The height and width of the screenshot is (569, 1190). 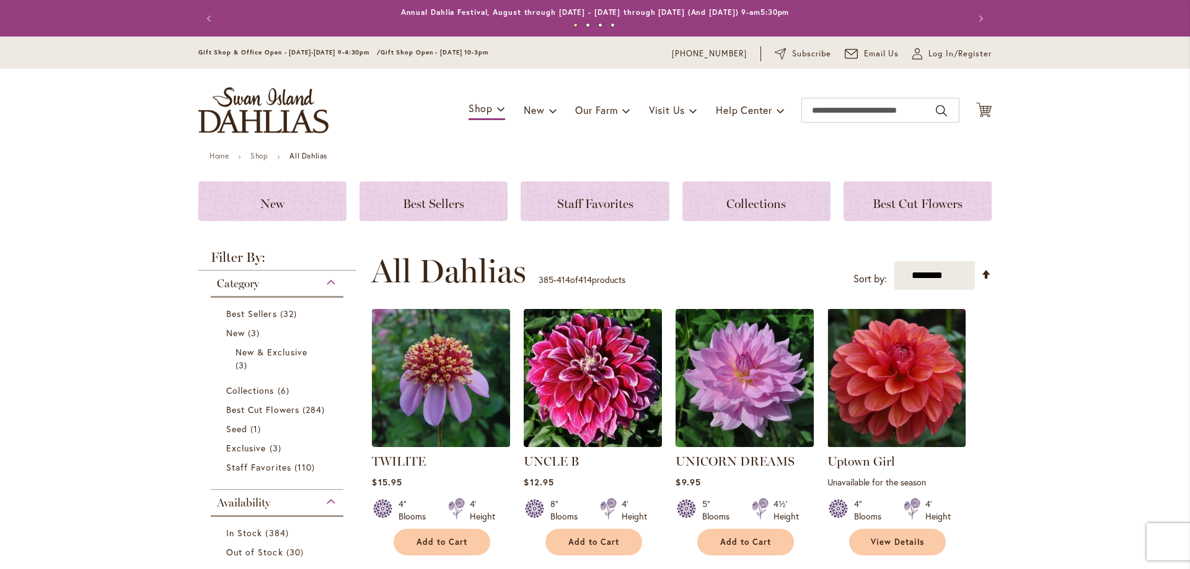 I want to click on span: Subscribe, so click(x=811, y=54).